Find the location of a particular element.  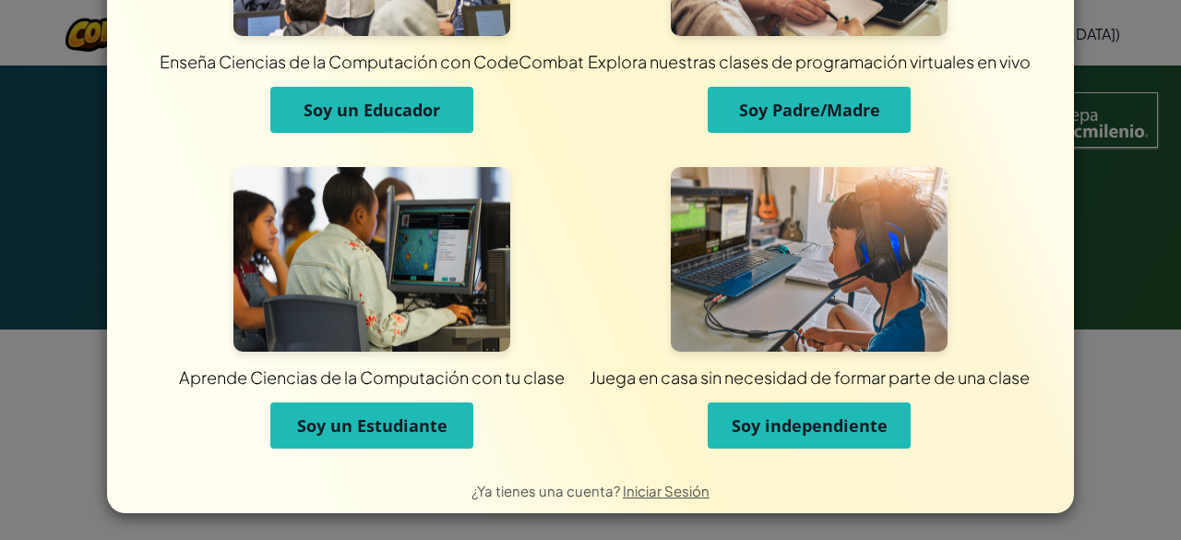

img: Para estudiantes is located at coordinates (372, 259).